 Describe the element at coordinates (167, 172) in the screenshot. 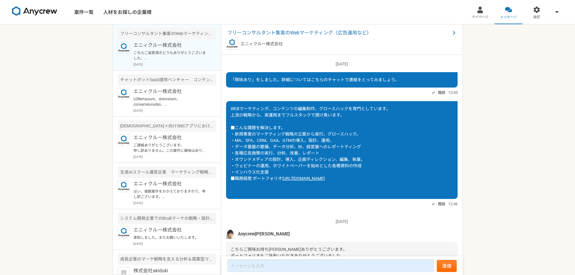

I see `div: 生成AIスクール運営企業 マーケティング戦略ディレクター` at that location.